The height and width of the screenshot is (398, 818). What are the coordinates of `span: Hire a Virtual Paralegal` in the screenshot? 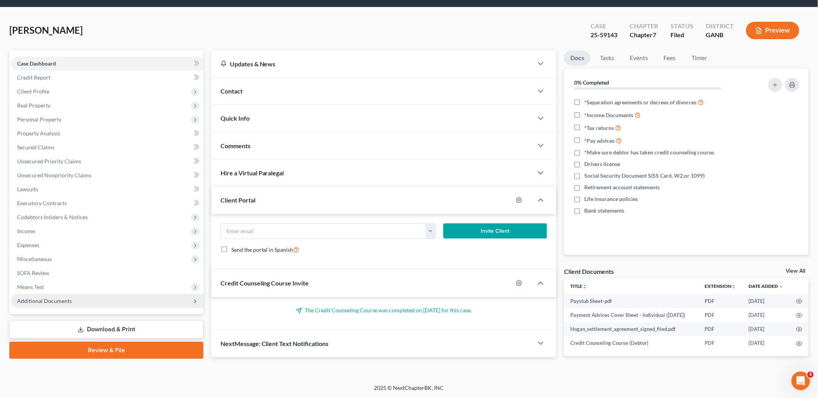 It's located at (252, 173).